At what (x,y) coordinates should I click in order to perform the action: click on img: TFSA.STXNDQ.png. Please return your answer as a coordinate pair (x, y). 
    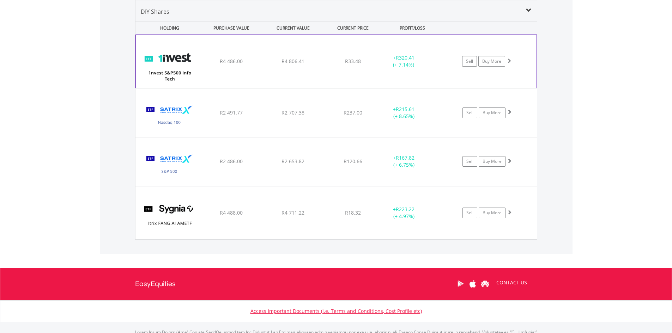
    Looking at the image, I should click on (169, 116).